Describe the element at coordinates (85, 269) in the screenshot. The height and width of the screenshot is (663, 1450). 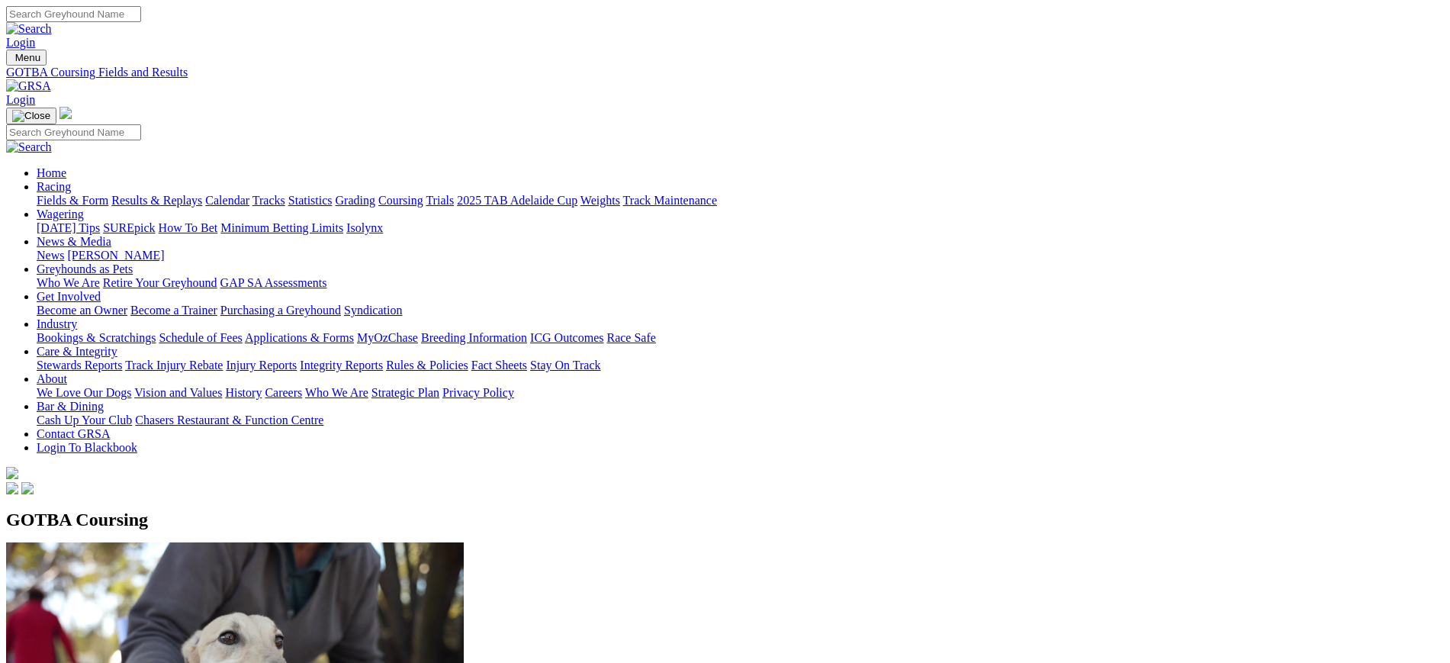
I see `a: Greyhounds as Pets` at that location.